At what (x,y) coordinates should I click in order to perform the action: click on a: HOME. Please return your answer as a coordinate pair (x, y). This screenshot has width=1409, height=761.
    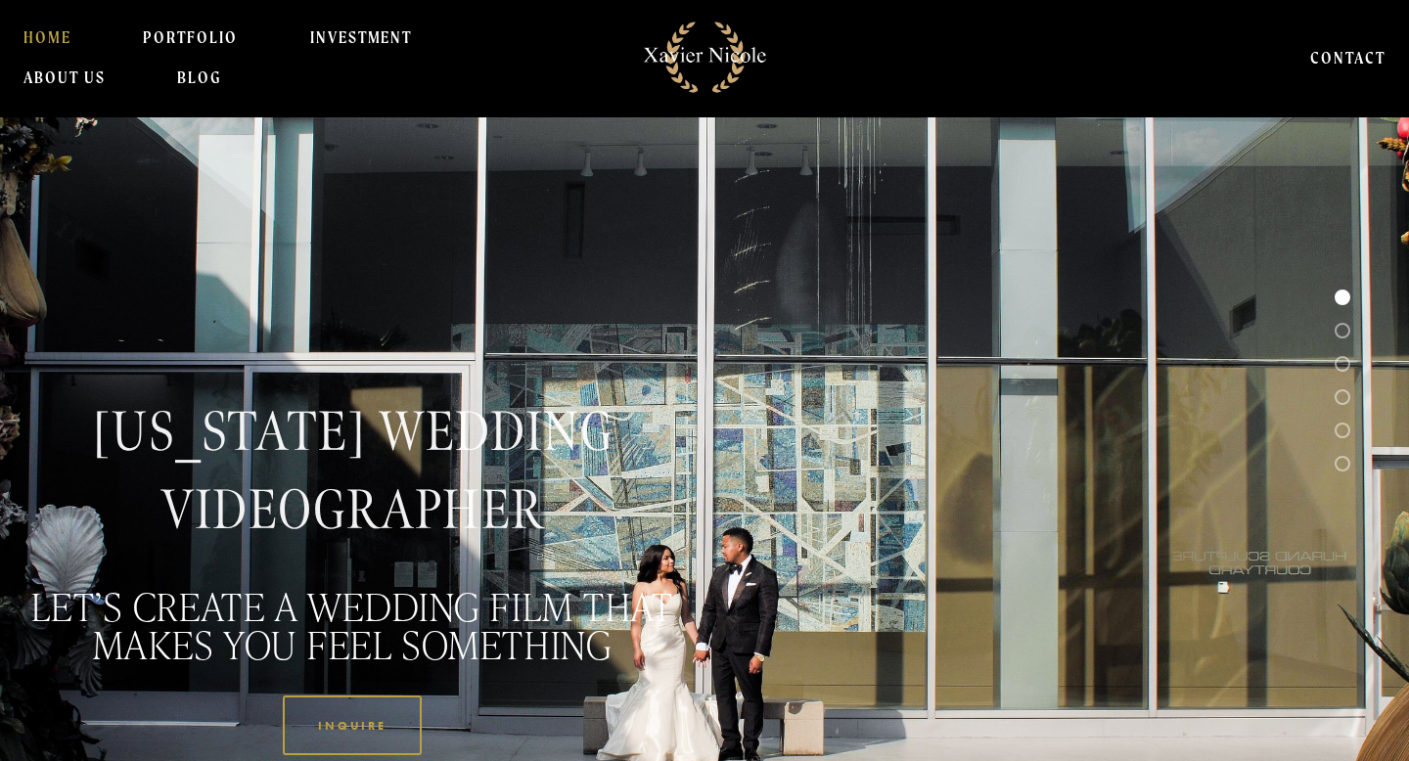
    Looking at the image, I should click on (47, 37).